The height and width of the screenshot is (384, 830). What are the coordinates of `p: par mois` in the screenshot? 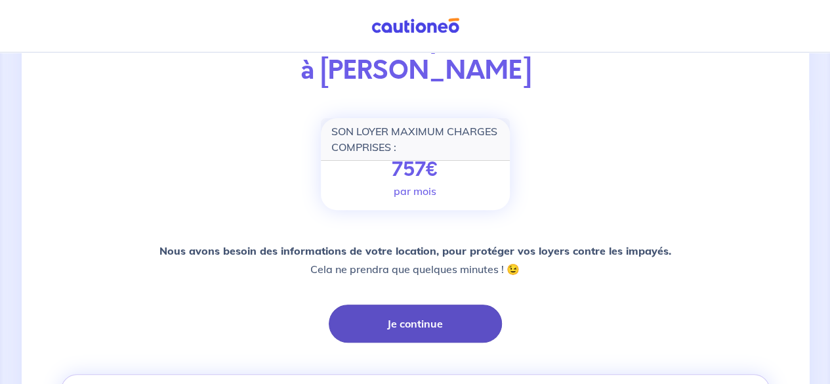 It's located at (415, 191).